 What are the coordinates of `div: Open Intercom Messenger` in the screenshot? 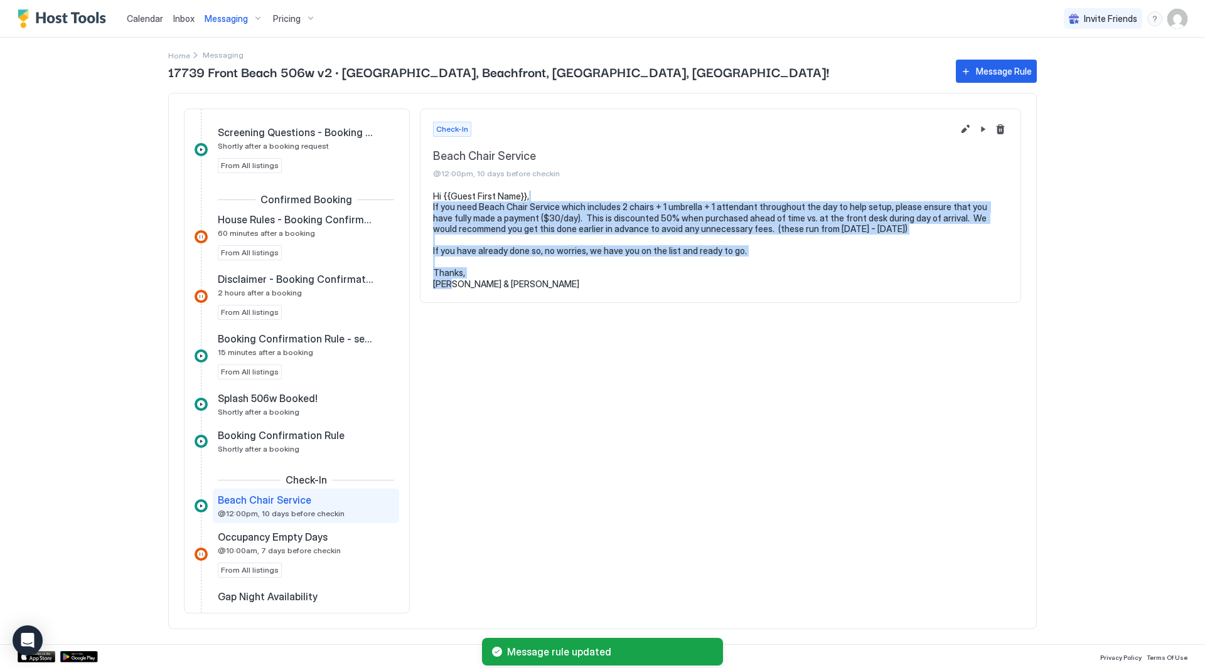 It's located at (28, 641).